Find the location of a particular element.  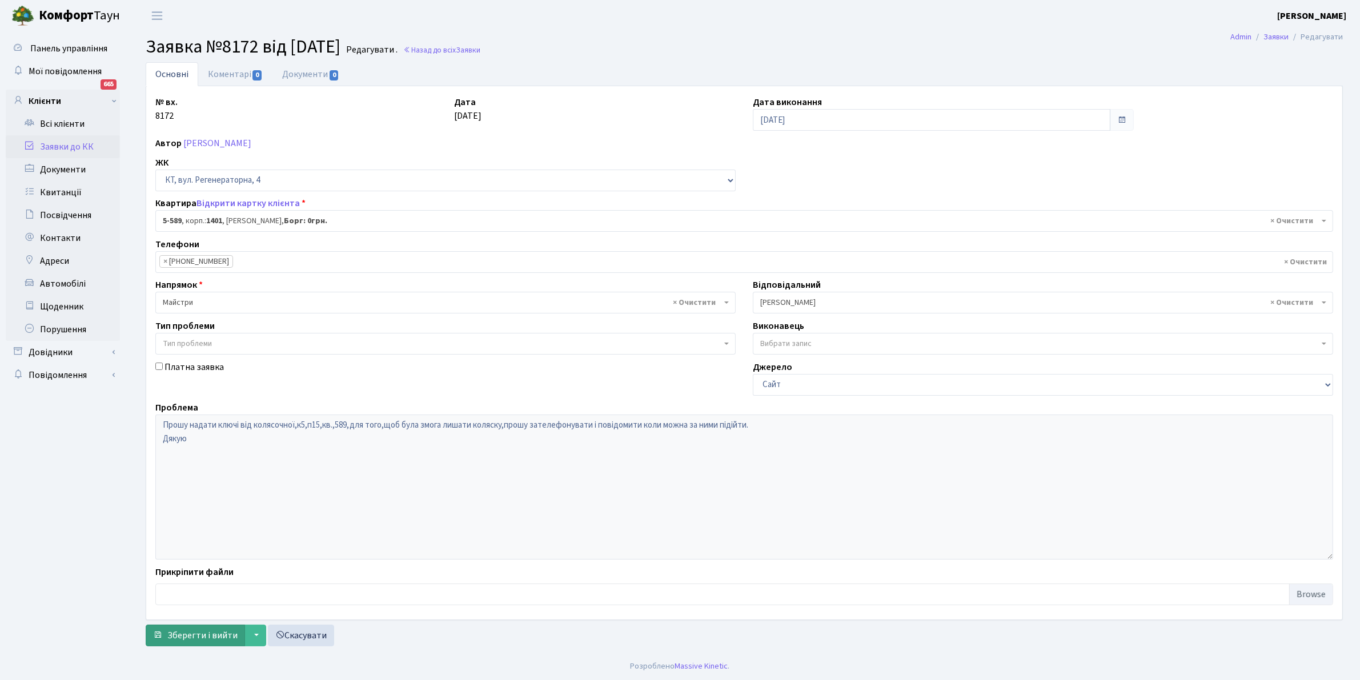

label: Дата is located at coordinates (465, 102).